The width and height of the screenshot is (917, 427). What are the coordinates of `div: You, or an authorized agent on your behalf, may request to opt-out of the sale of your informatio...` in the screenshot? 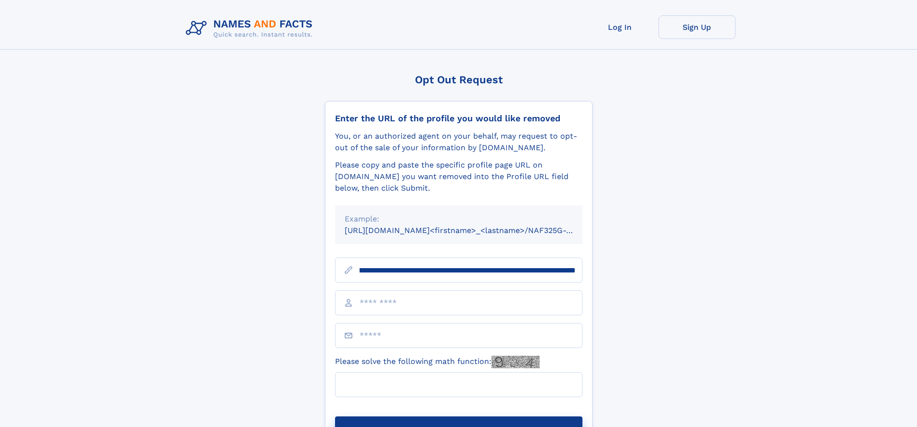 It's located at (459, 142).